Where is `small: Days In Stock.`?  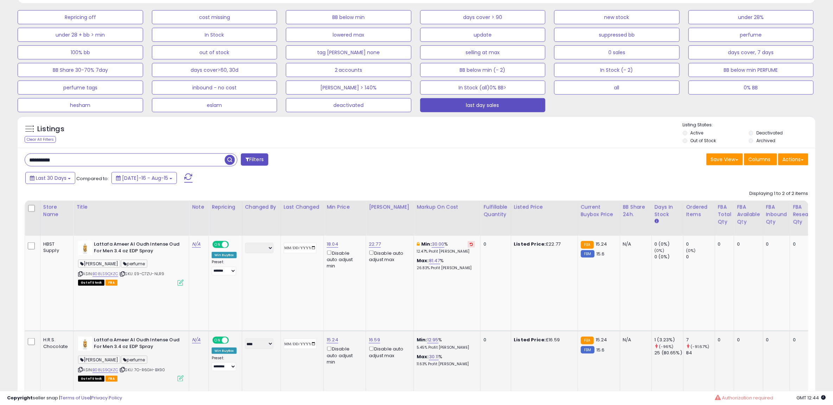
small: Days In Stock. is located at coordinates (657, 221).